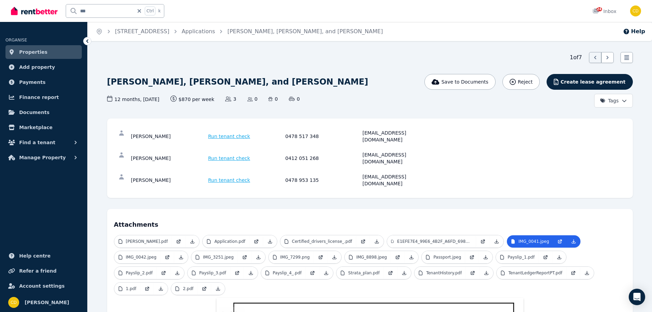 This screenshot has width=652, height=312. Describe the element at coordinates (291, 257) in the screenshot. I see `a: IMG_7299.png` at that location.